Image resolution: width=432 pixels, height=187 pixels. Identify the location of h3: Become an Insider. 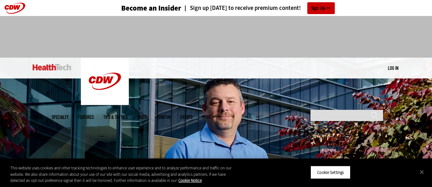
(151, 8).